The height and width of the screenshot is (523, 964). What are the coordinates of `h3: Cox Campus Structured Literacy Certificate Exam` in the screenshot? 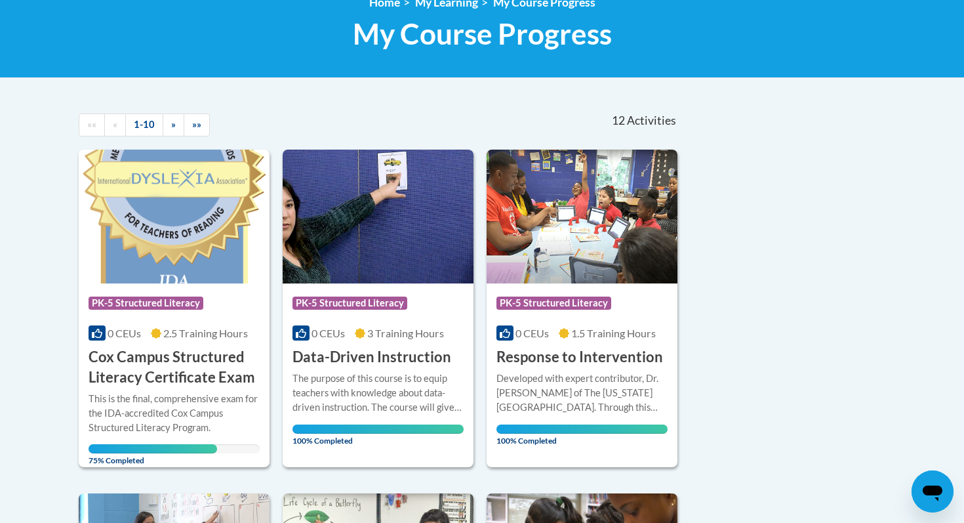 It's located at (174, 367).